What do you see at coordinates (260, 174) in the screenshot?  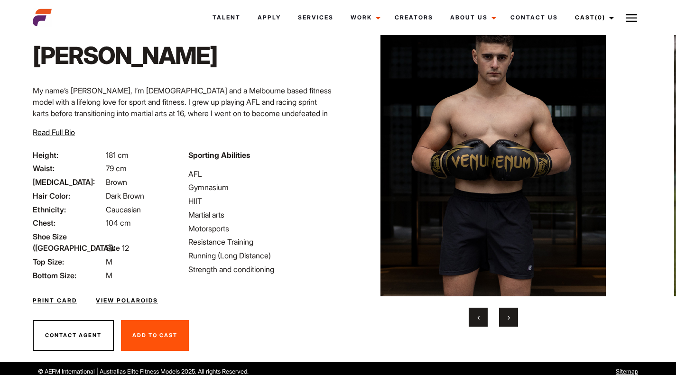 I see `li: AFL` at bounding box center [260, 174].